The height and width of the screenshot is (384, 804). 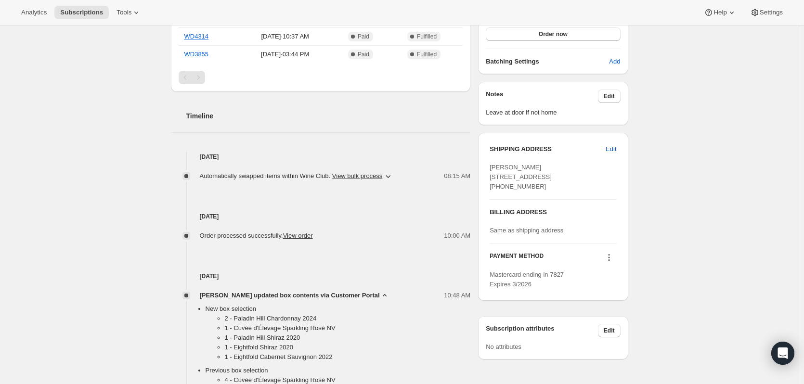 I want to click on span: Subscriptions, so click(x=81, y=13).